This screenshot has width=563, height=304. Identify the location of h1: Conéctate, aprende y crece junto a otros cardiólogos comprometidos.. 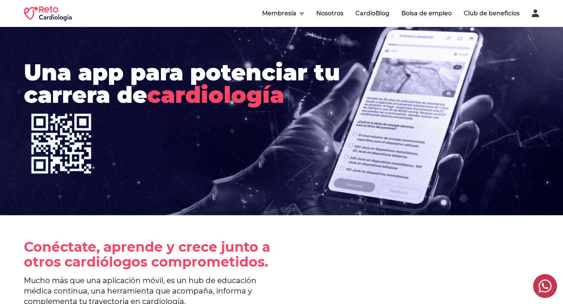
(150, 254).